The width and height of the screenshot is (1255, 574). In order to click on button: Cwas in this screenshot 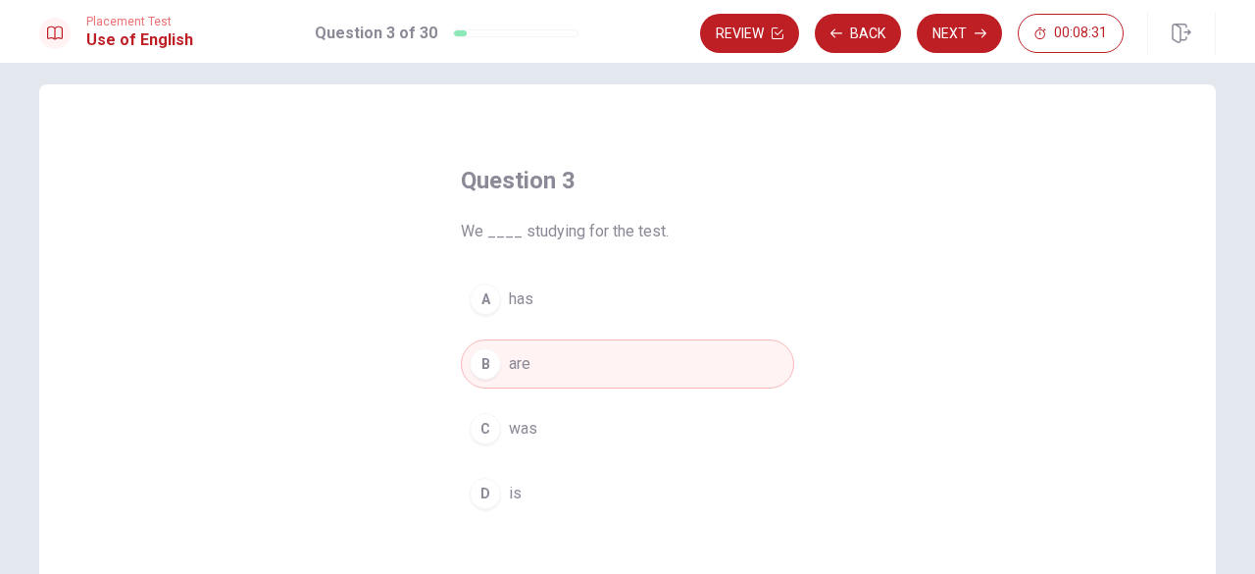, I will do `click(628, 429)`.